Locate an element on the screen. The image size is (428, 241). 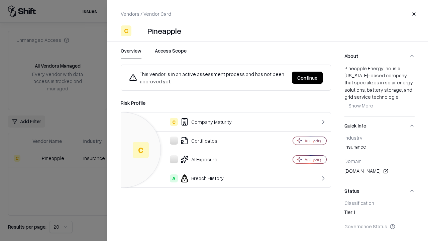
button: Continue is located at coordinates (308, 78).